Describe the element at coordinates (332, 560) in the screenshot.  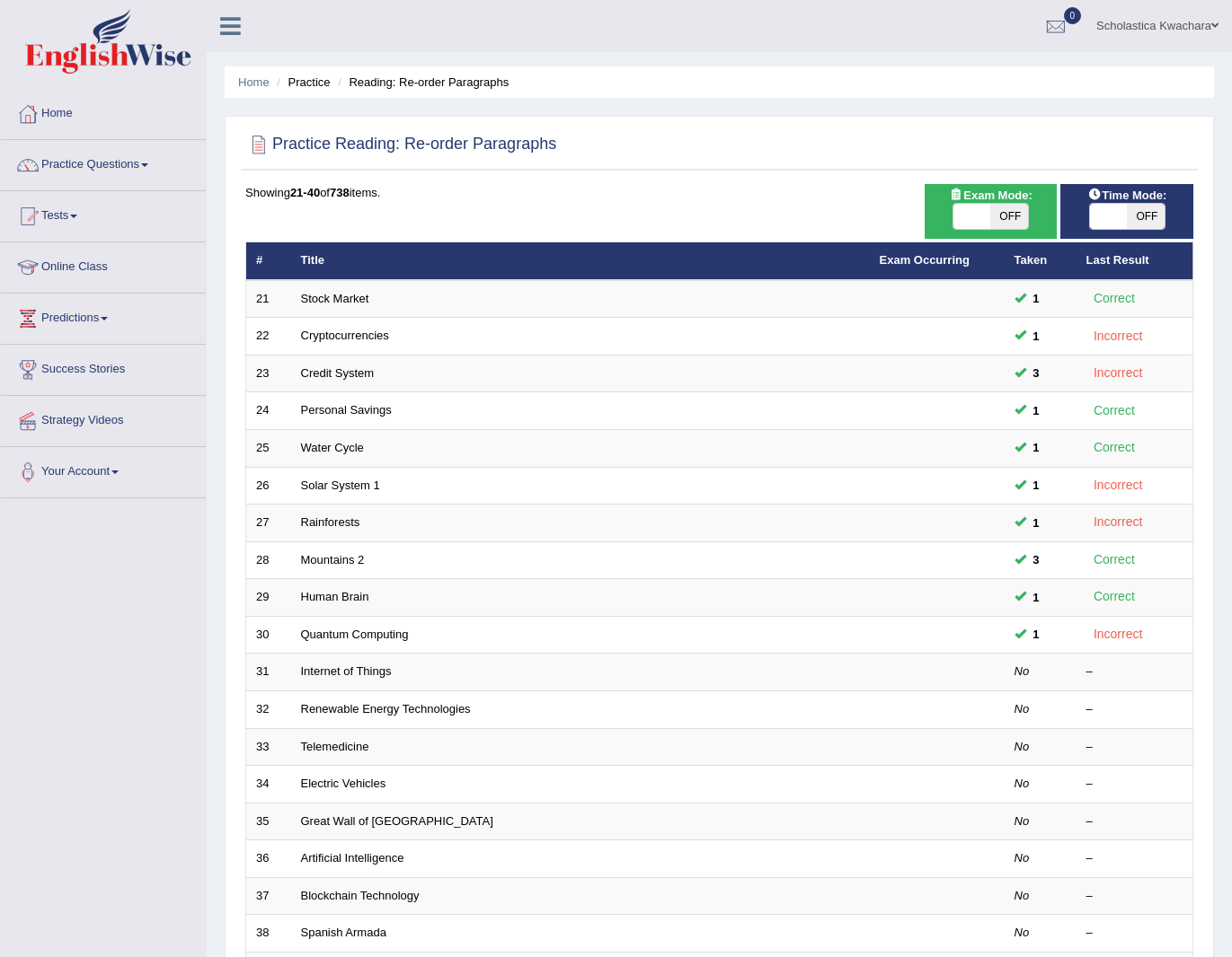
I see `a: Mountains 2` at that location.